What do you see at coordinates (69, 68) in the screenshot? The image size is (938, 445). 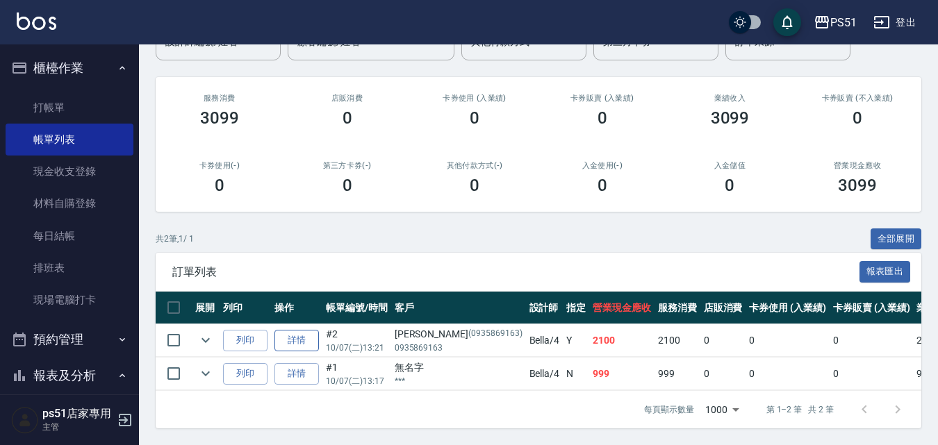 I see `button: 櫃檯作業` at bounding box center [69, 68].